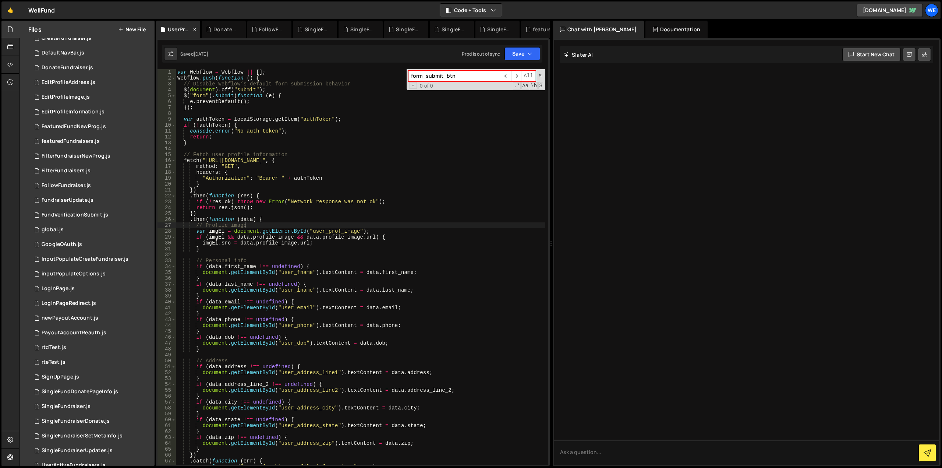 The image size is (942, 468). Describe the element at coordinates (67, 200) in the screenshot. I see `div: FundraiserUpdate.js` at that location.